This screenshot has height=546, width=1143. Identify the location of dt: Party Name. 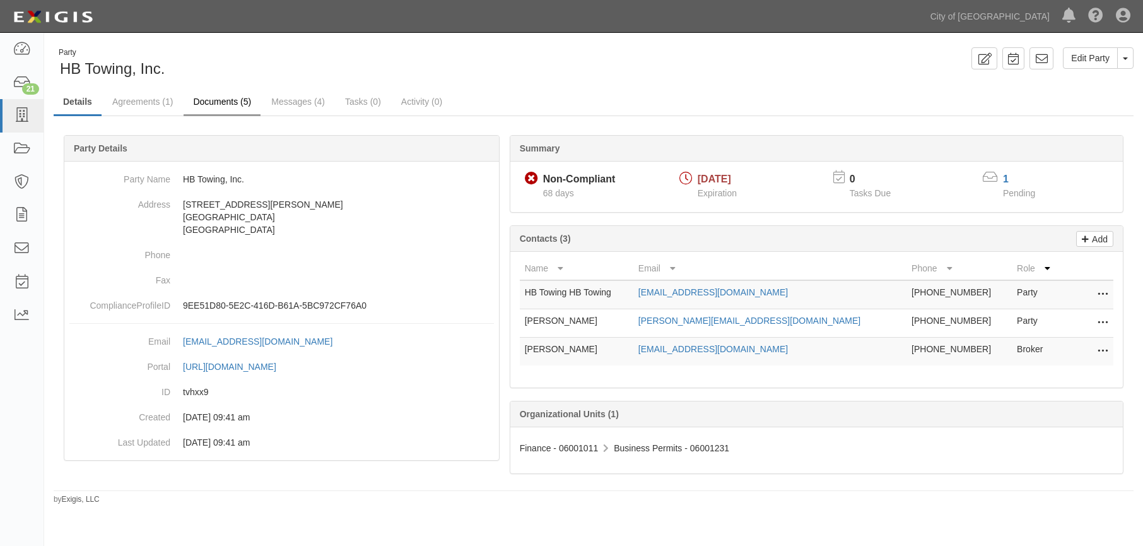
(120, 176).